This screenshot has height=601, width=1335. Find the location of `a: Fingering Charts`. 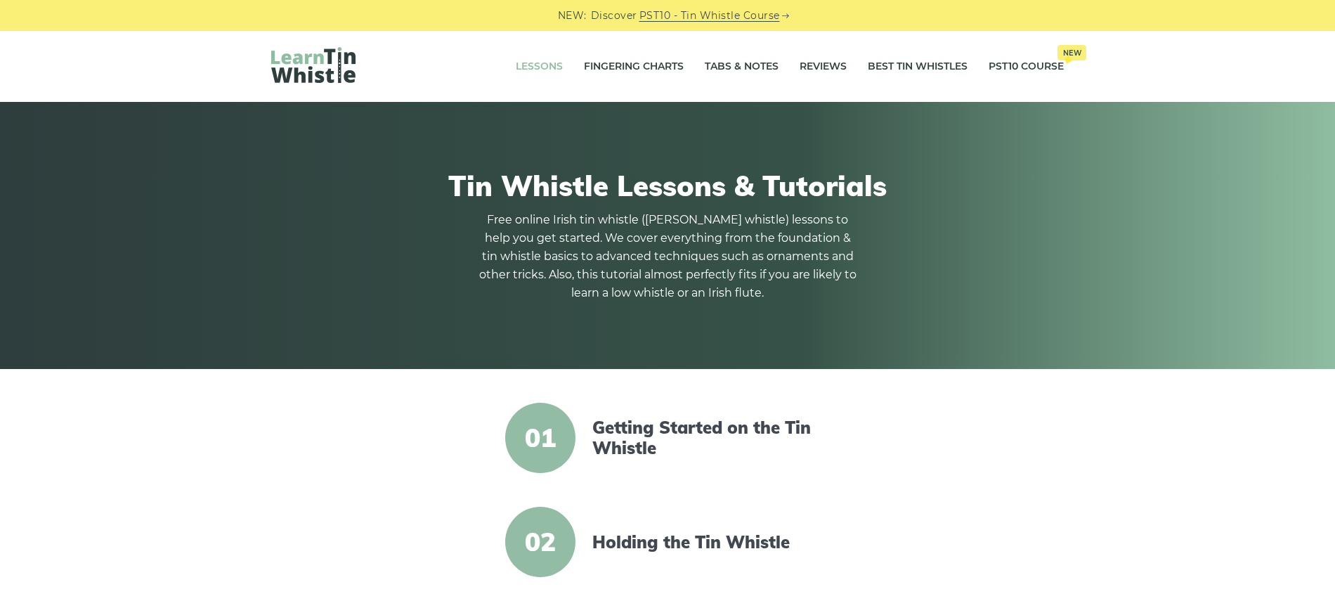

a: Fingering Charts is located at coordinates (634, 67).